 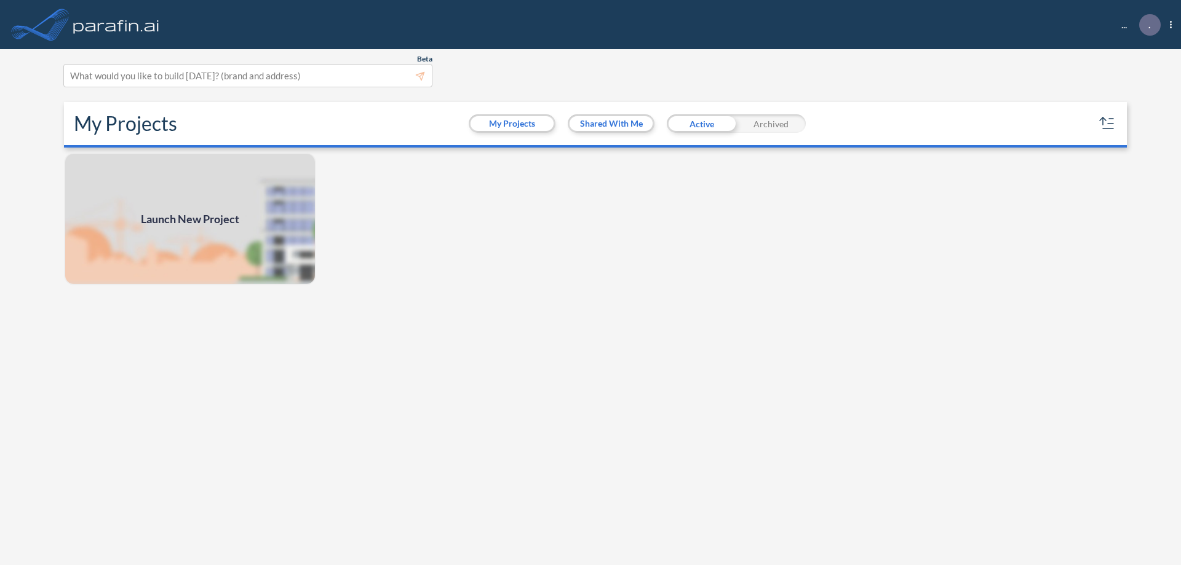 I want to click on div: Archived, so click(x=771, y=124).